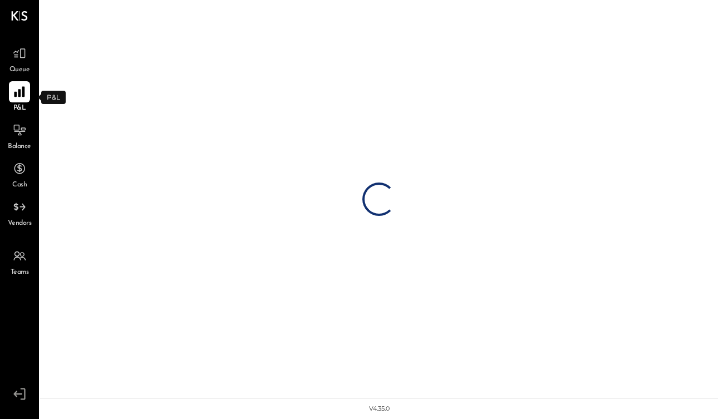 The image size is (718, 419). I want to click on div: P&L, so click(53, 97).